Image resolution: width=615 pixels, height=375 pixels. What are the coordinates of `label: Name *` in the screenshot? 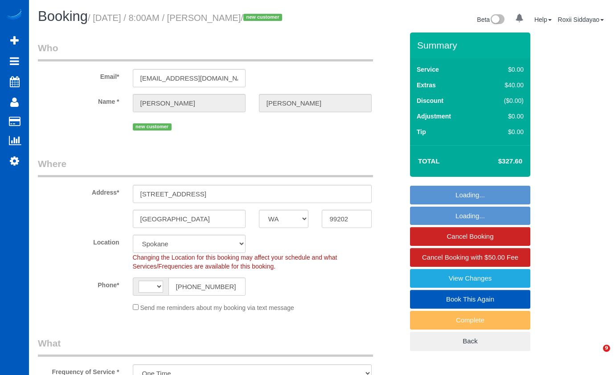 It's located at (78, 100).